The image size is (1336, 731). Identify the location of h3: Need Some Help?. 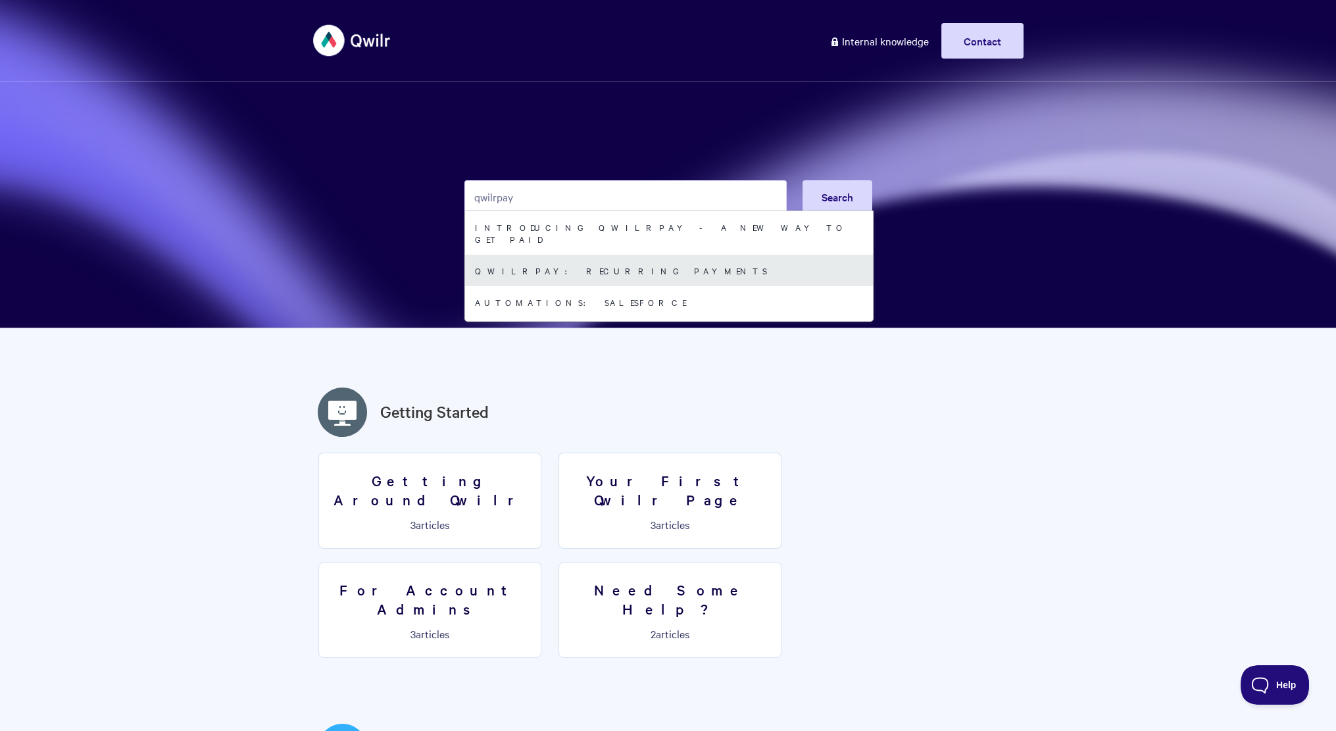
(670, 599).